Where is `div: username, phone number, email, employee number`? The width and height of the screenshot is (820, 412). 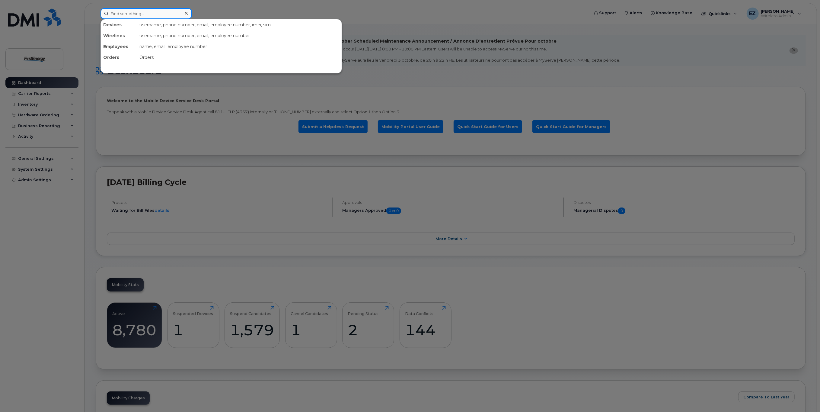 div: username, phone number, email, employee number is located at coordinates (239, 36).